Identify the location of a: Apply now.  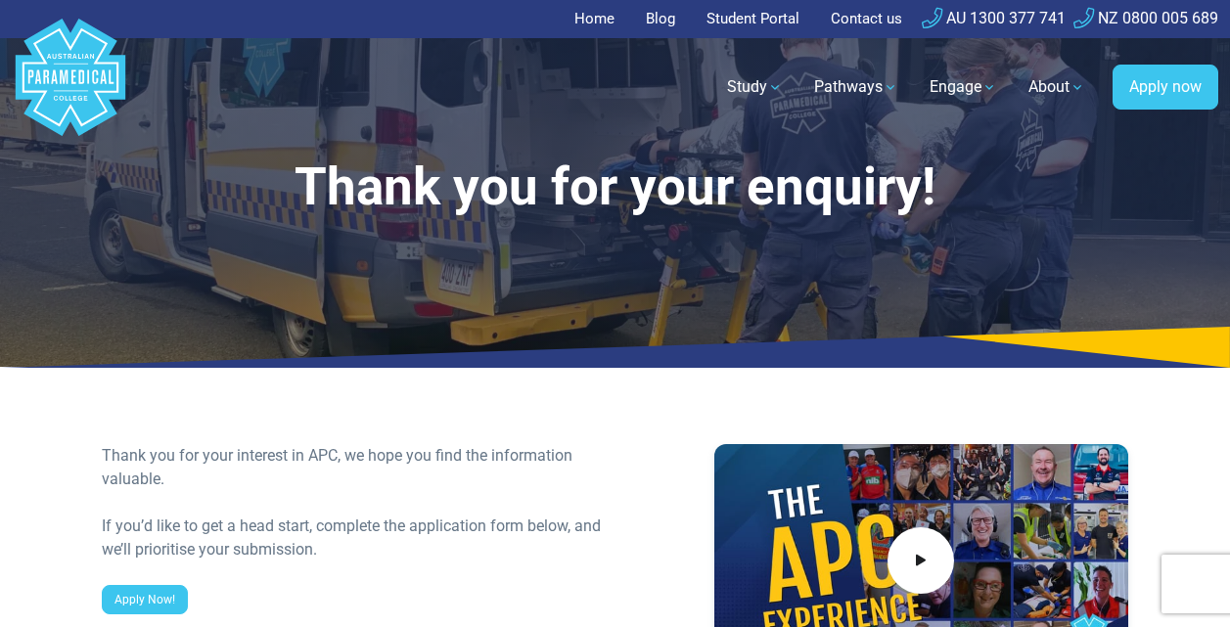
(1165, 87).